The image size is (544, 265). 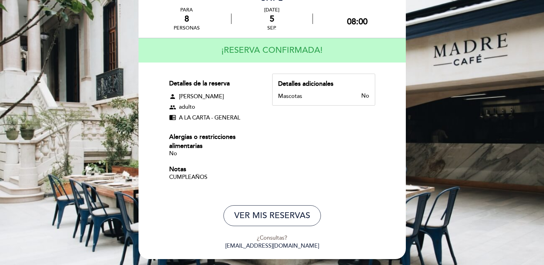 I want to click on div: Alergias o restricciones alimentarias, so click(x=214, y=142).